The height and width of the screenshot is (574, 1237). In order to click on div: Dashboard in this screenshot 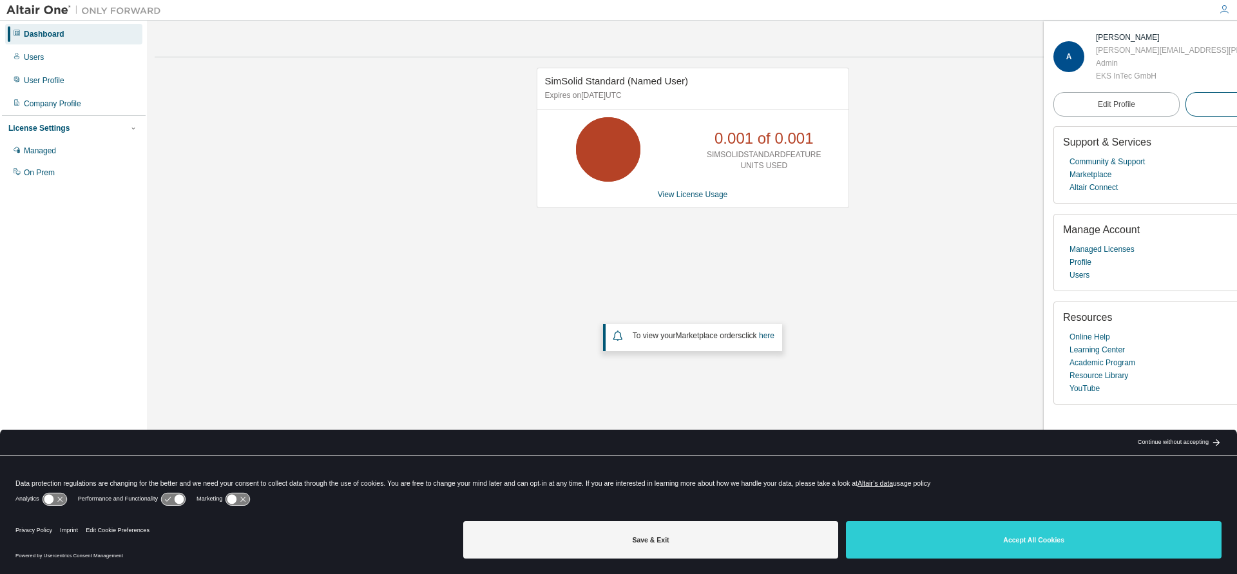, I will do `click(44, 34)`.